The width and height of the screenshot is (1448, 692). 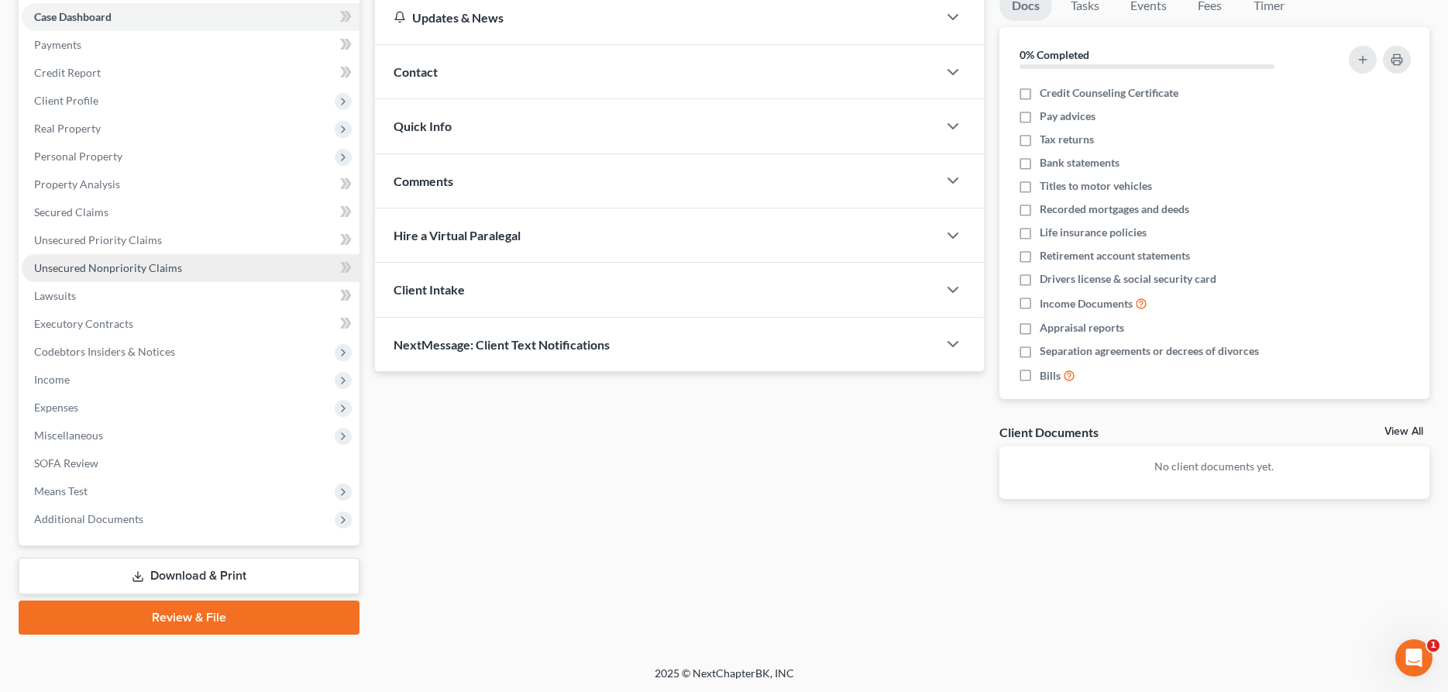 What do you see at coordinates (57, 44) in the screenshot?
I see `span: Payments` at bounding box center [57, 44].